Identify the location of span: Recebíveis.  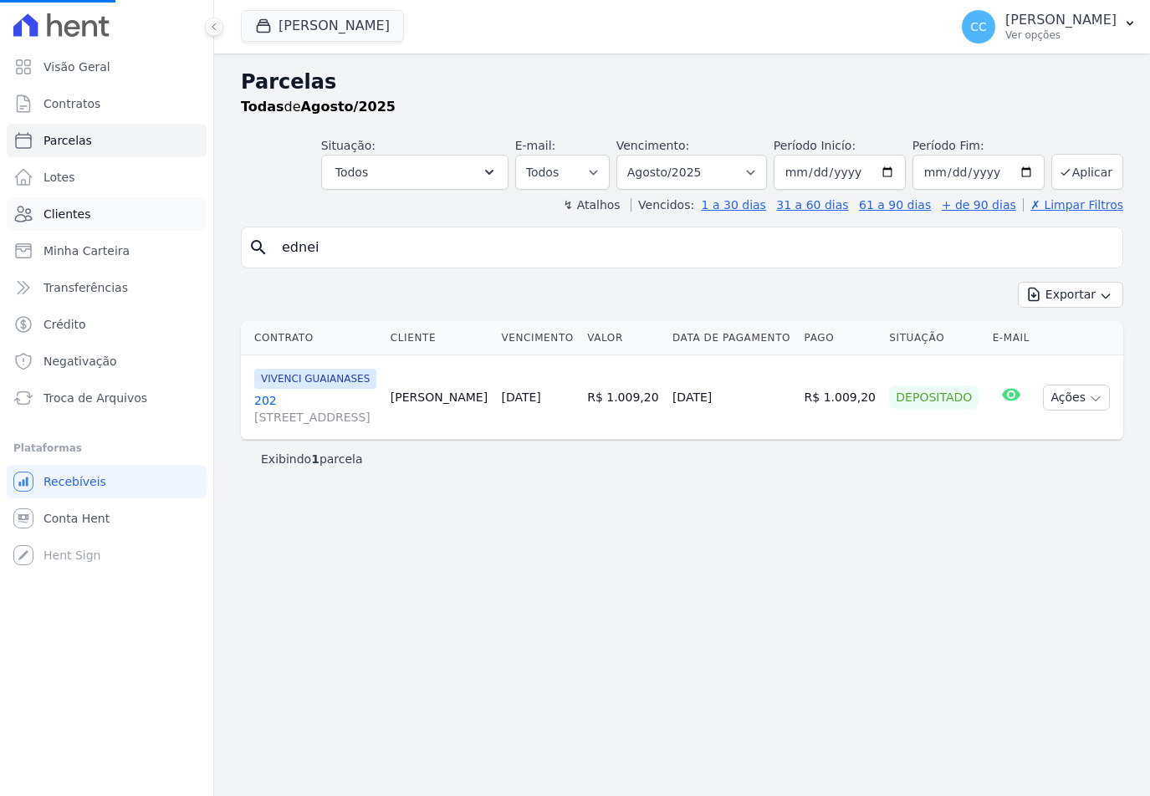
(74, 482).